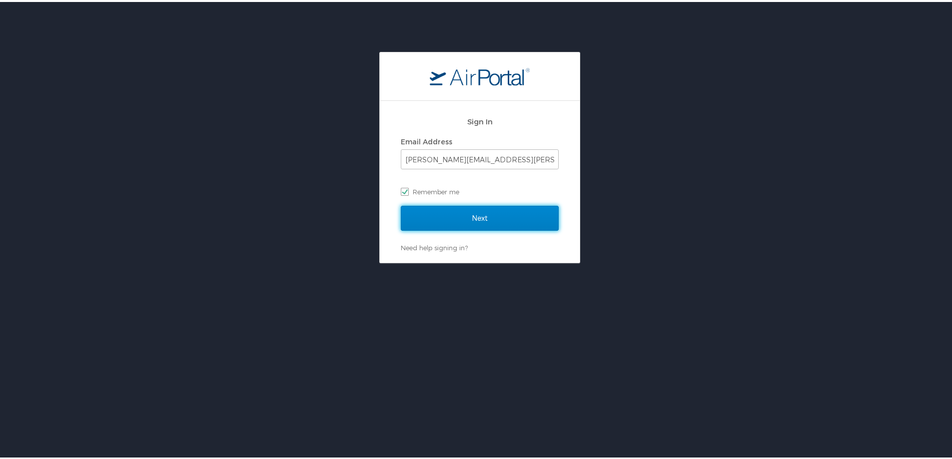 Image resolution: width=952 pixels, height=459 pixels. Describe the element at coordinates (480, 119) in the screenshot. I see `h2: Sign In` at that location.